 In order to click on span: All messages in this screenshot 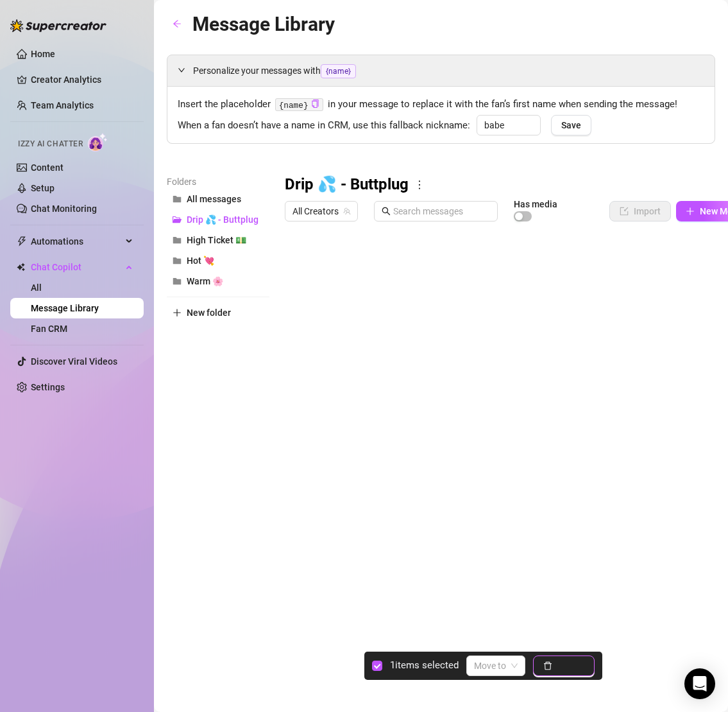, I will do `click(214, 199)`.